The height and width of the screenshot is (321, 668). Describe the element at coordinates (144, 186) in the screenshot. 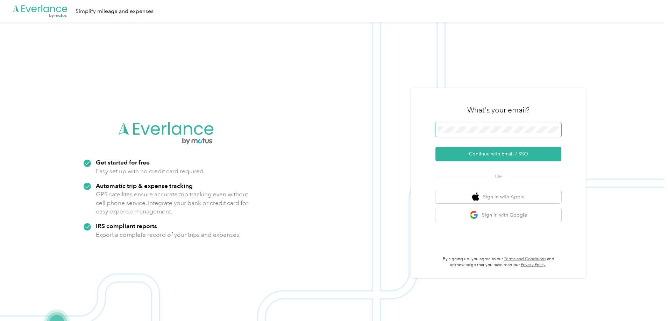

I see `strong: Automatic trip & expense tracking` at that location.